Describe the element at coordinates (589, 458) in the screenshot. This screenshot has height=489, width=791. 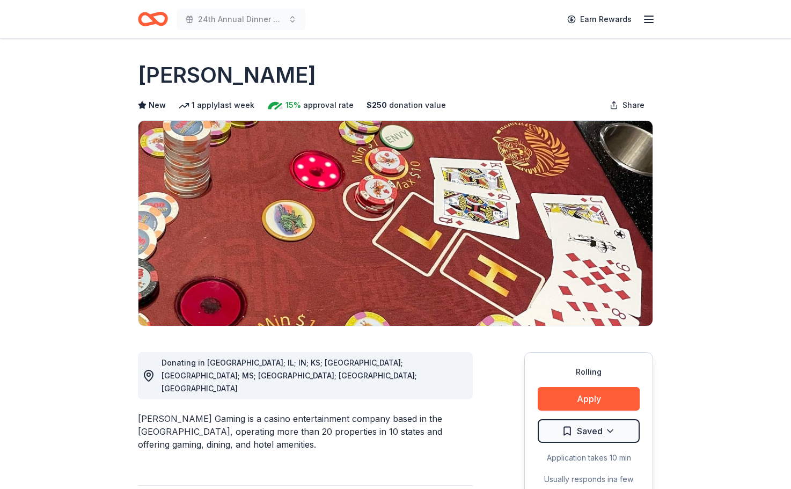
I see `div: Application takes 10 min` at that location.